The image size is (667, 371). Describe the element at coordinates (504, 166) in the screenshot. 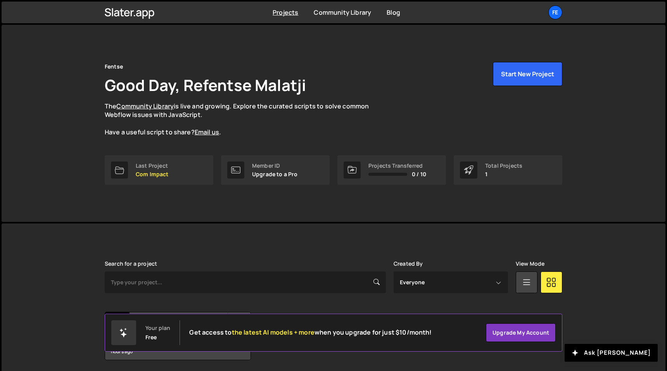

I see `div: Total Projects` at that location.